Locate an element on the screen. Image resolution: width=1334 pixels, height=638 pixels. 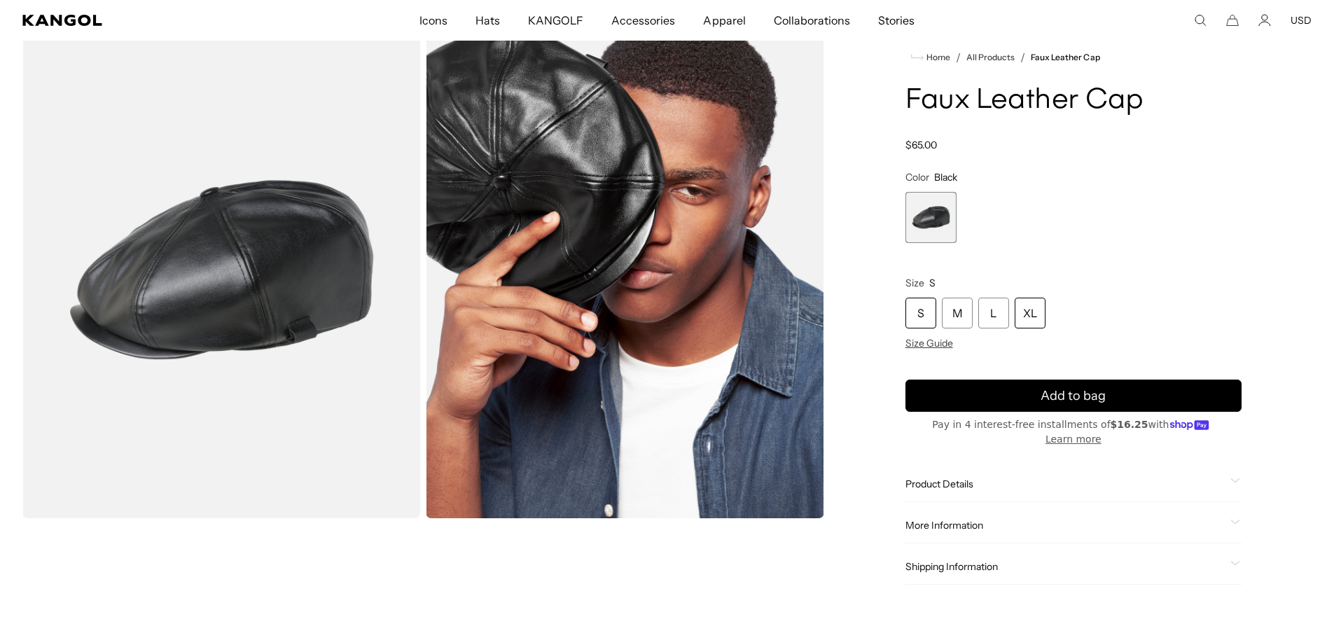
summary: Search here is located at coordinates (1200, 20).